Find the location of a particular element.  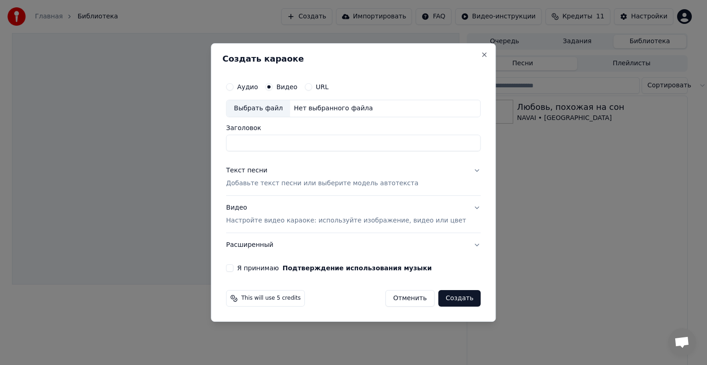

button: Текст песниДобавьте текст песни или выберите модель автотекста is located at coordinates (353, 177).